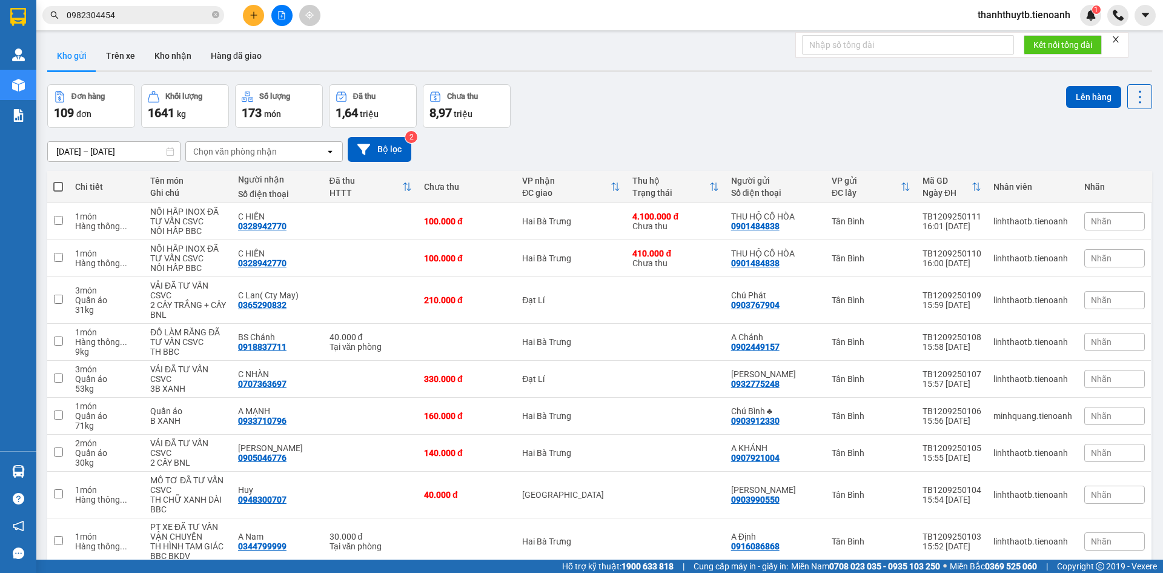 This screenshot has height=573, width=1163. What do you see at coordinates (741, 566) in the screenshot?
I see `span: Cung cấp máy in - giấy in:` at bounding box center [741, 566].